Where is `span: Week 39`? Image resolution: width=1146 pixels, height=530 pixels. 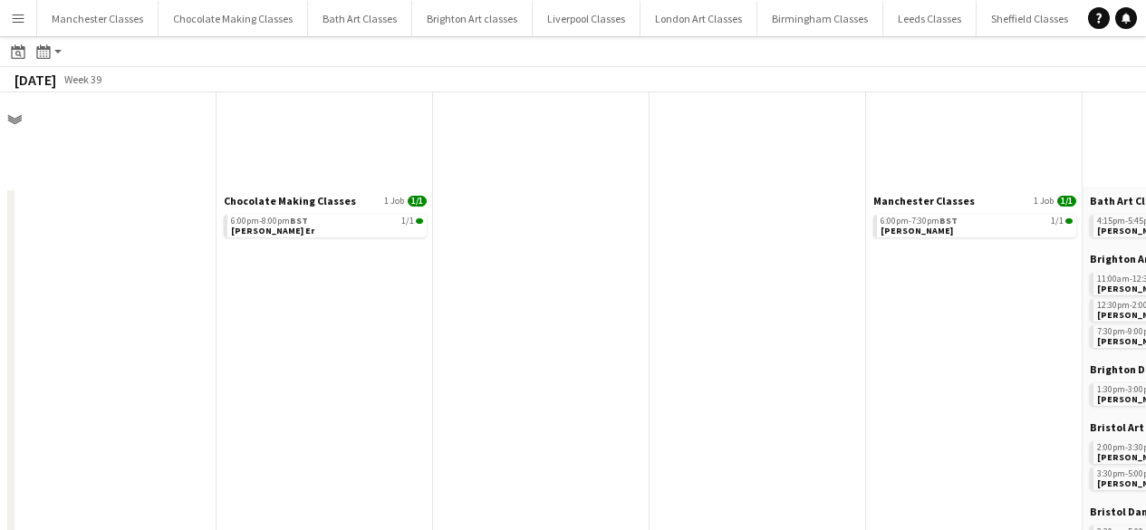
span: Week 39 is located at coordinates (82, 79).